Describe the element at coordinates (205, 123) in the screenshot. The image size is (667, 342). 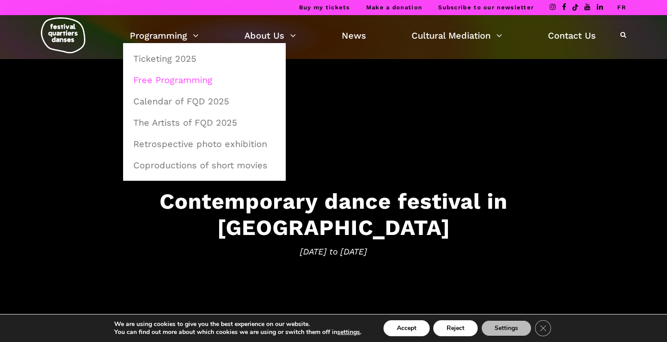
I see `a: The Artists of FQD 2025` at that location.